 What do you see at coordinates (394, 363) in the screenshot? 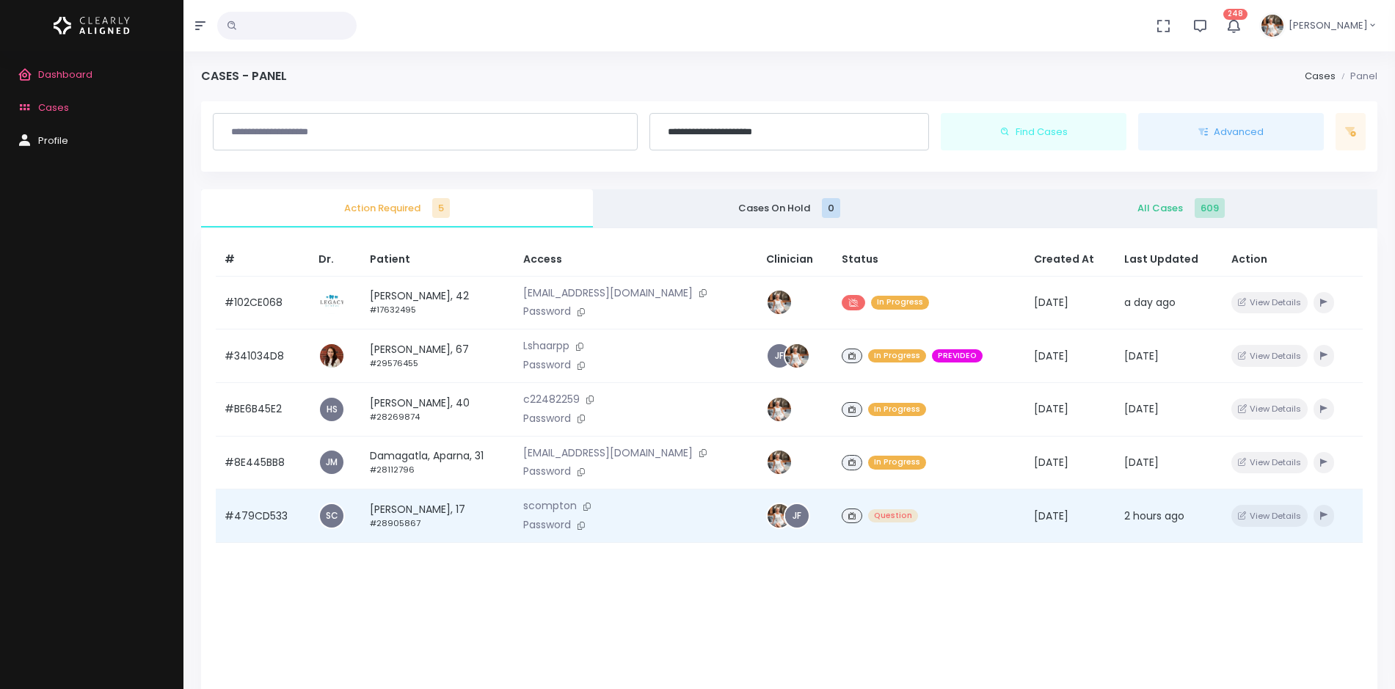
I see `small: #29576455` at bounding box center [394, 363].